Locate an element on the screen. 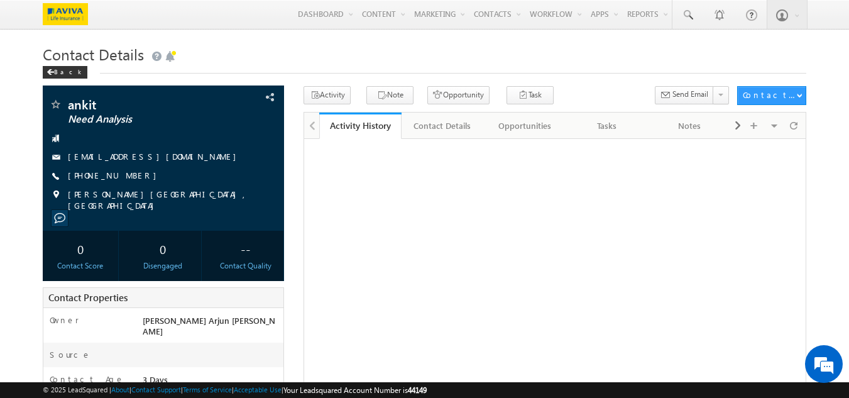 The height and width of the screenshot is (398, 849). div: Contact Details is located at coordinates (442, 126).